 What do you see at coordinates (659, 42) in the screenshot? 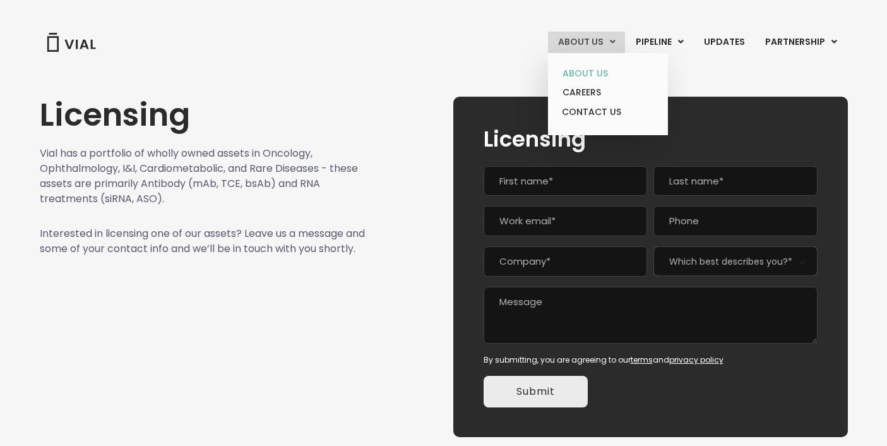
I see `a: PIPELINEMenu Toggle` at bounding box center [659, 42].